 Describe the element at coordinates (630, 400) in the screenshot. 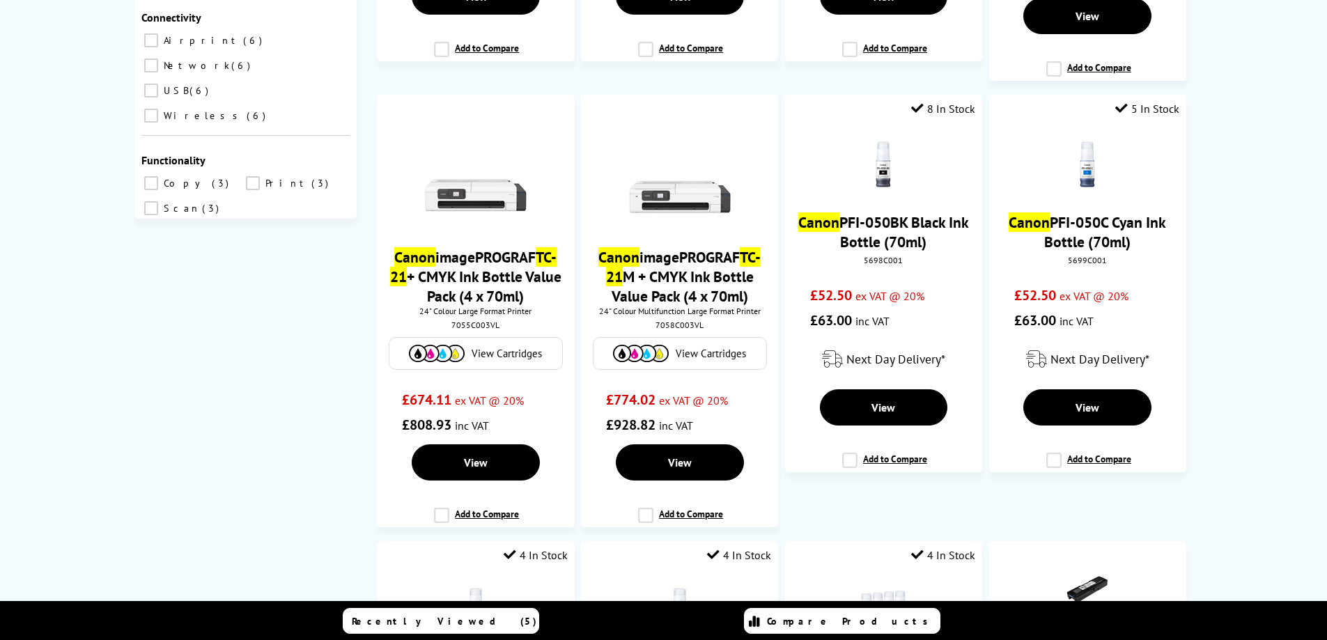

I see `span: £774.02` at that location.